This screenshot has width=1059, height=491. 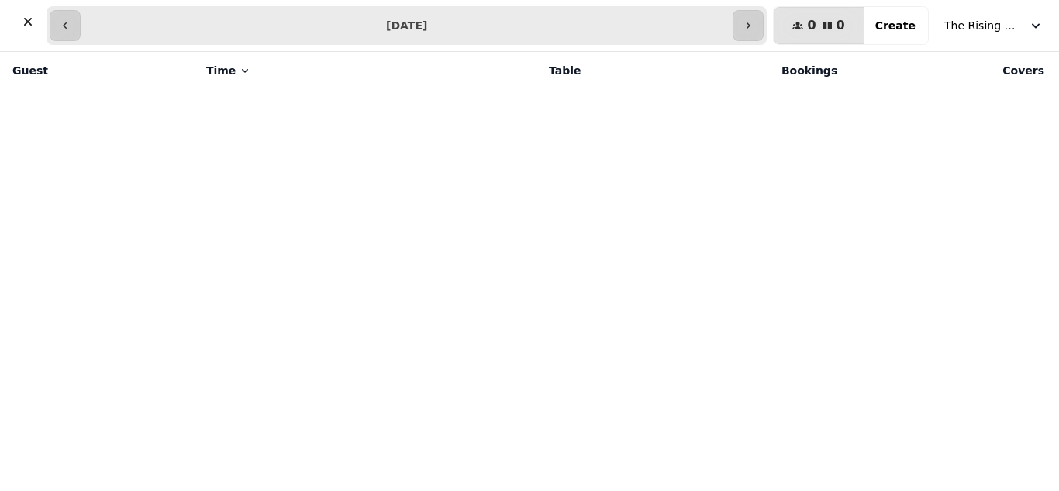 What do you see at coordinates (221, 71) in the screenshot?
I see `span: Time` at bounding box center [221, 71].